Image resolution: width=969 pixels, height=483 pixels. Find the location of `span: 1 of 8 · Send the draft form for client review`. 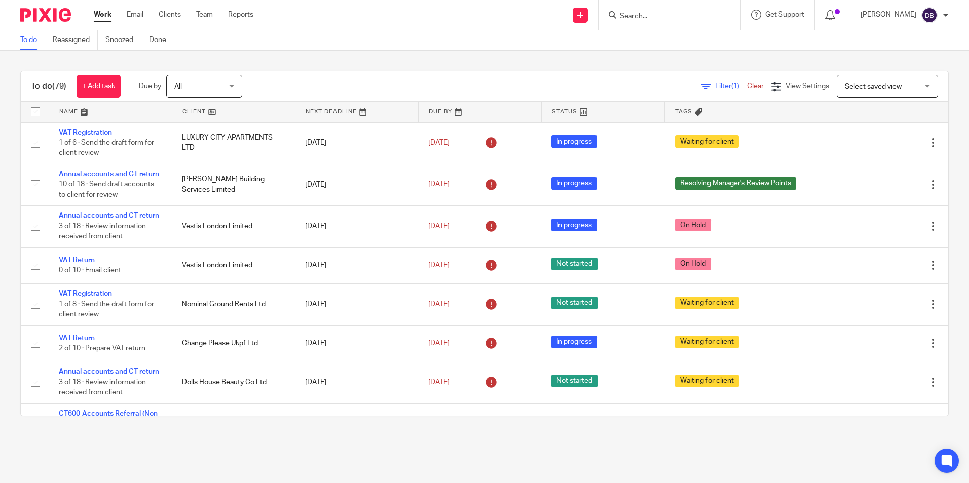

span: 1 of 8 · Send the draft form for client review is located at coordinates (106, 310).